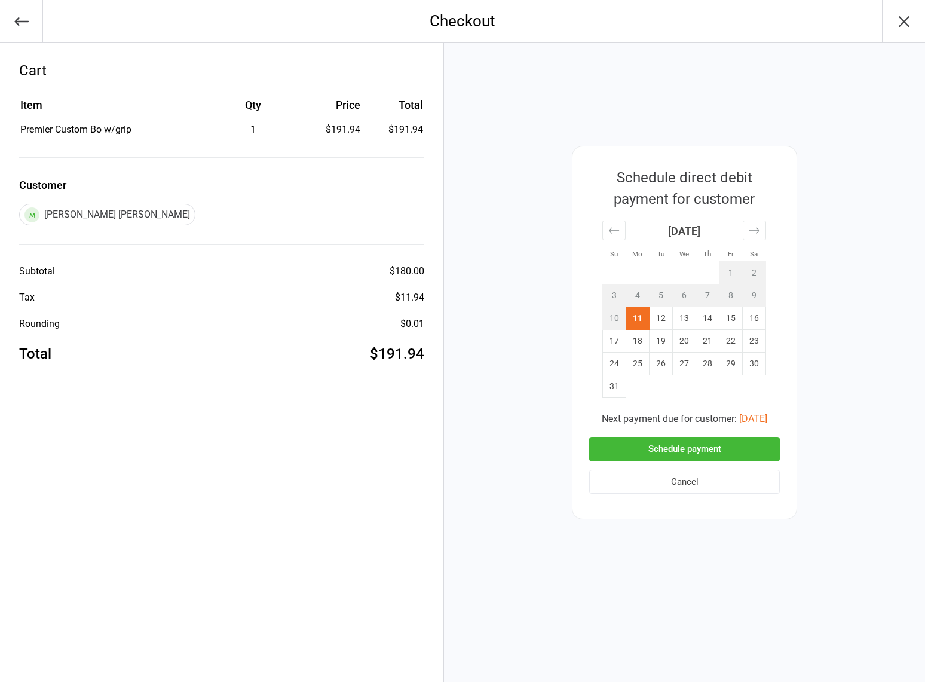 This screenshot has height=682, width=925. What do you see at coordinates (409, 298) in the screenshot?
I see `div: $11.94` at bounding box center [409, 298].